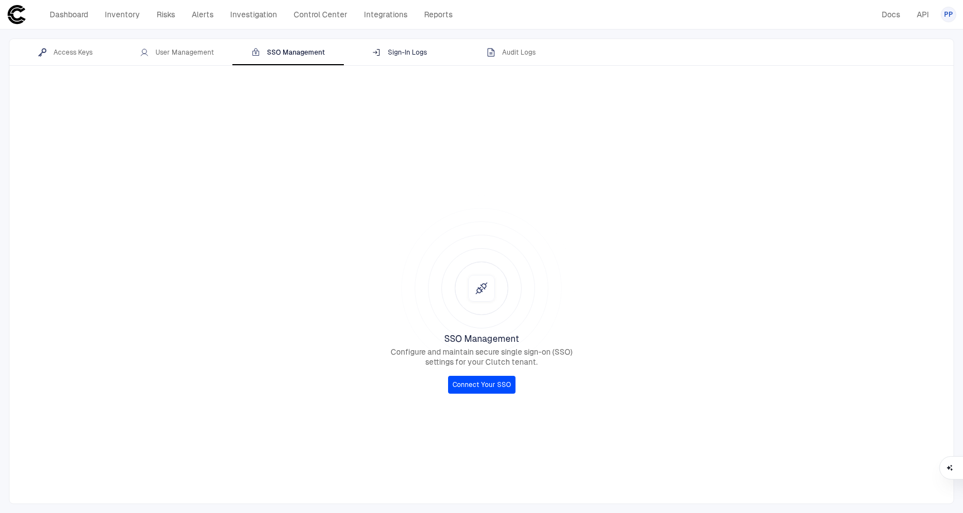 The width and height of the screenshot is (963, 513). Describe the element at coordinates (386, 14) in the screenshot. I see `a: Integrations` at that location.